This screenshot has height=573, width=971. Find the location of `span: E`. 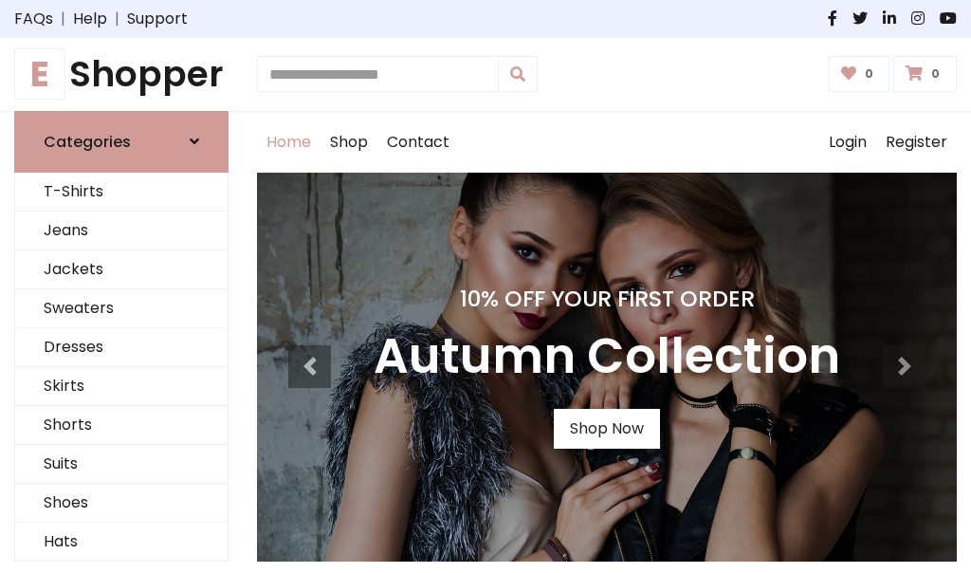

span: E is located at coordinates (40, 74).